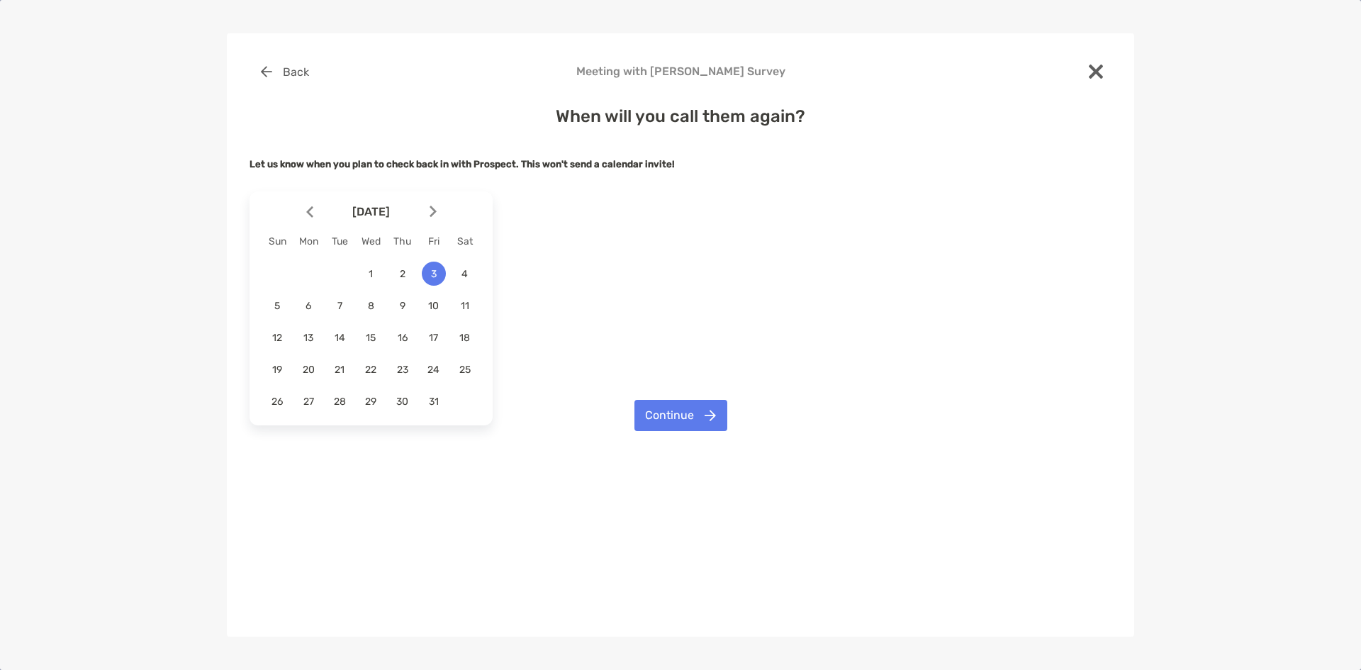 This screenshot has width=1361, height=670. What do you see at coordinates (277, 306) in the screenshot?
I see `span: 5` at bounding box center [277, 306].